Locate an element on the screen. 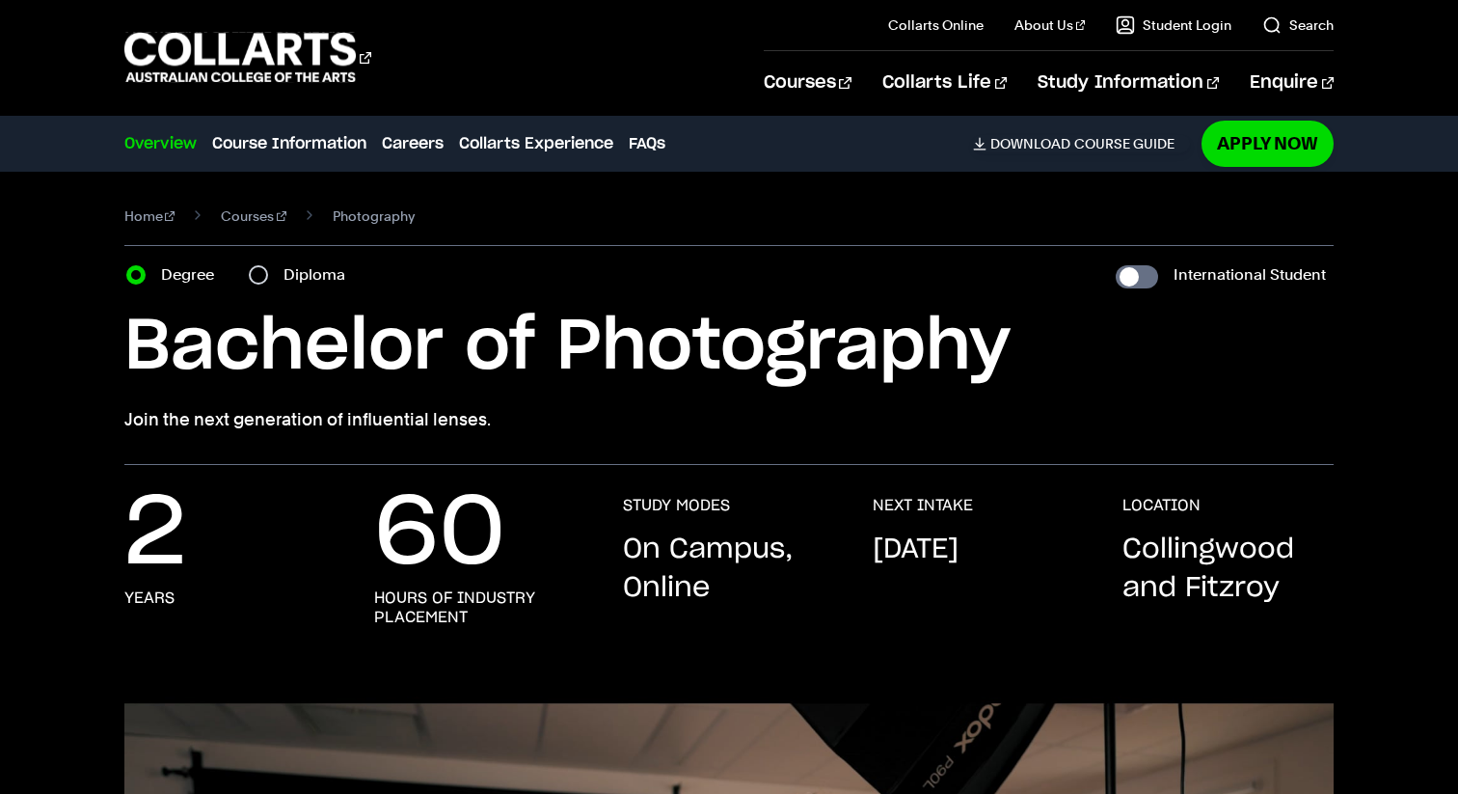 Image resolution: width=1458 pixels, height=794 pixels. span: Download is located at coordinates (1030, 144).